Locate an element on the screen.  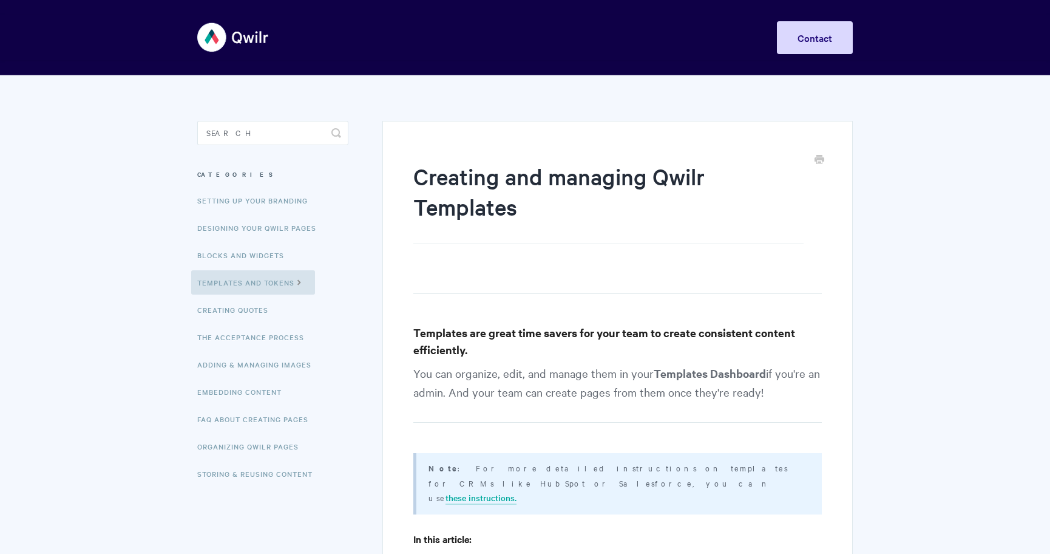
p: : For more detailed instructions on templates for CRMs like HubSpot or Salesforce, you can use is located at coordinates (617, 482).